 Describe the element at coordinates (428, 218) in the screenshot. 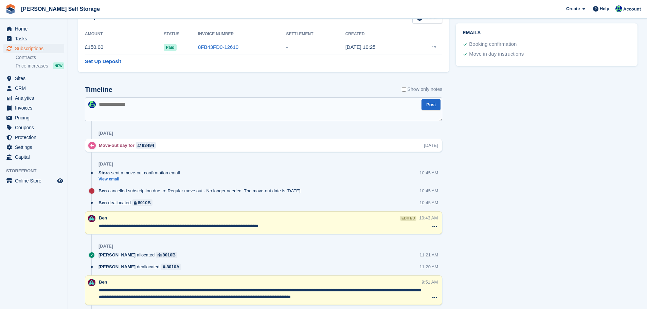

I see `div: 10:43 AM` at that location.